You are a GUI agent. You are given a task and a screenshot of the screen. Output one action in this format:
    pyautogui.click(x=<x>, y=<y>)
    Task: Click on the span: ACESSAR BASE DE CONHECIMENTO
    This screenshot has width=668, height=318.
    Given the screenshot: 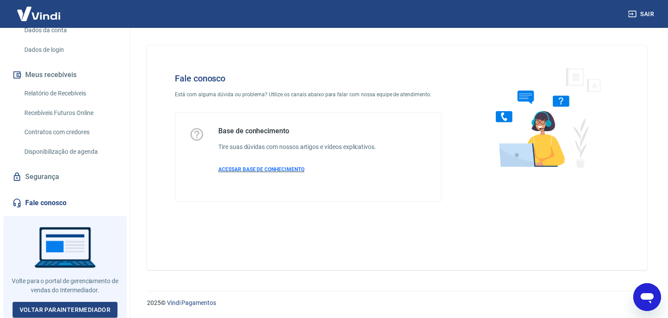 What is the action you would take?
    pyautogui.click(x=261, y=169)
    